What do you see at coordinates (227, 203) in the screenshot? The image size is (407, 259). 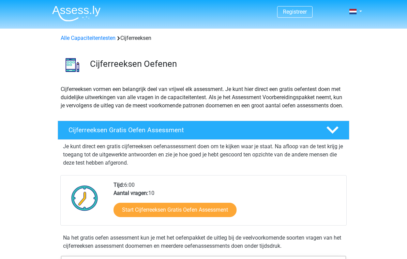 I see `div: 6:00 10` at bounding box center [227, 203].